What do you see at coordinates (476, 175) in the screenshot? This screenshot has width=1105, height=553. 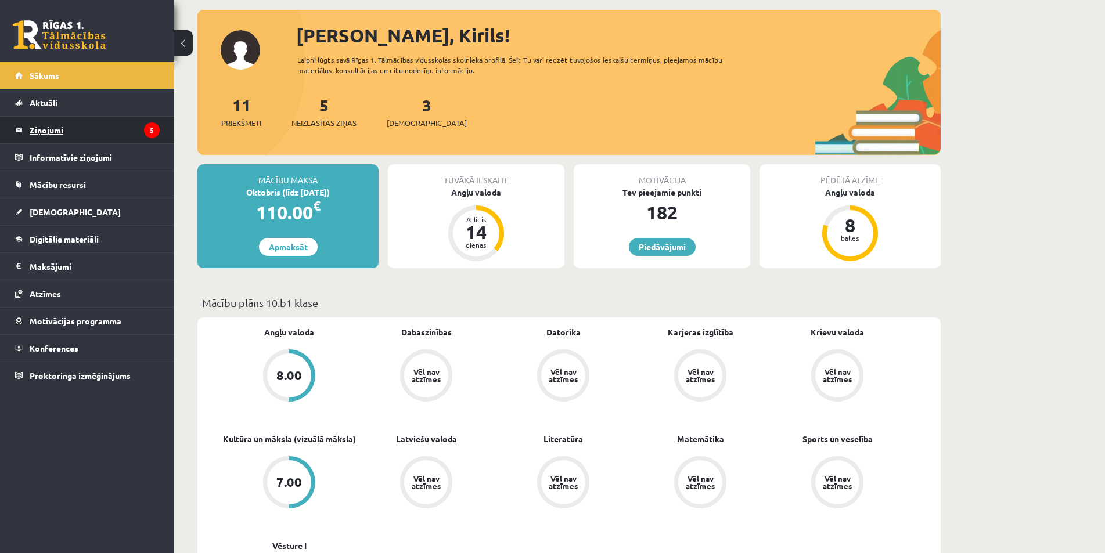 I see `div: Tuvākā ieskaite` at bounding box center [476, 175].